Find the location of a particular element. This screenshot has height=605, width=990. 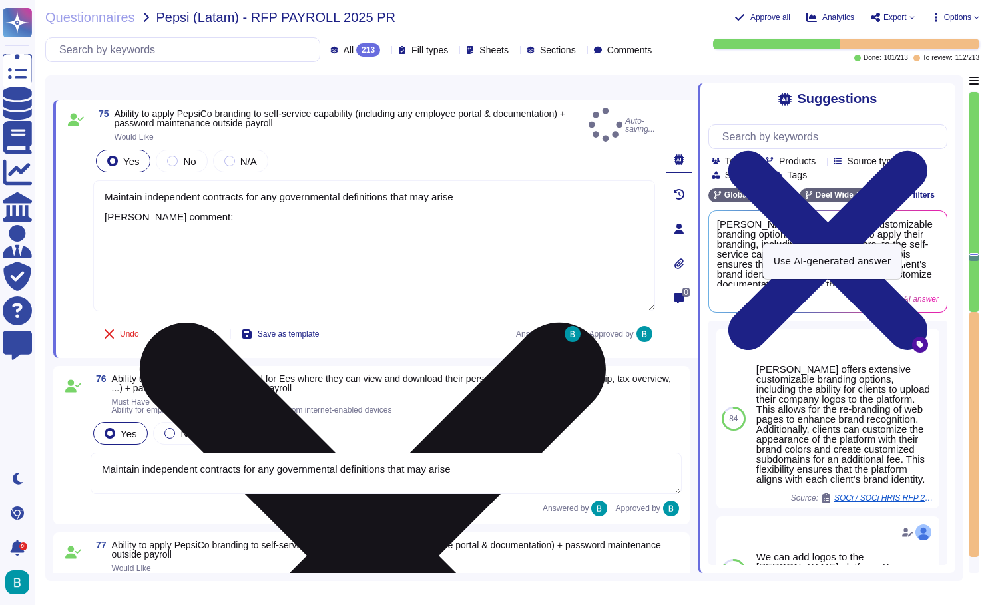

span: Options is located at coordinates (957, 17).